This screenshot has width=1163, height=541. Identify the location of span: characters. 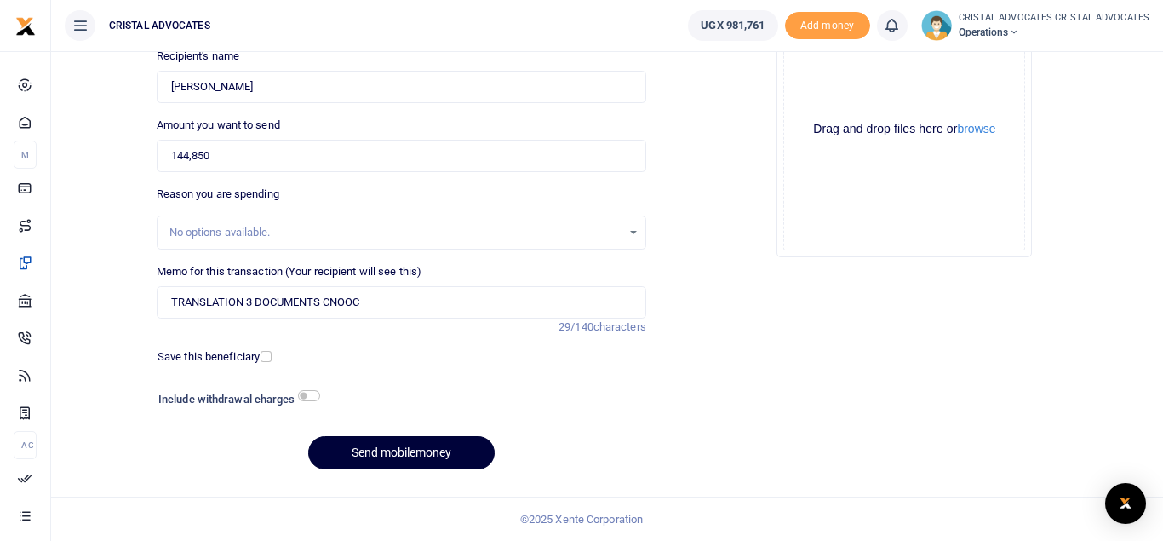
(620, 326).